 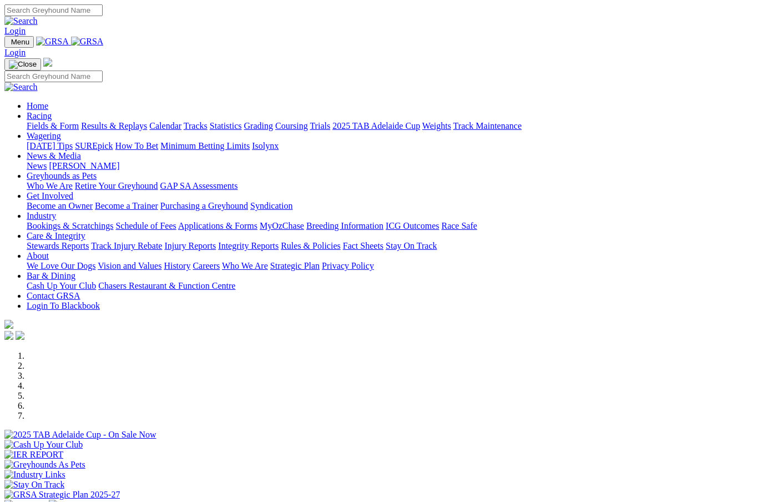 I want to click on a: Results & Replays, so click(x=114, y=125).